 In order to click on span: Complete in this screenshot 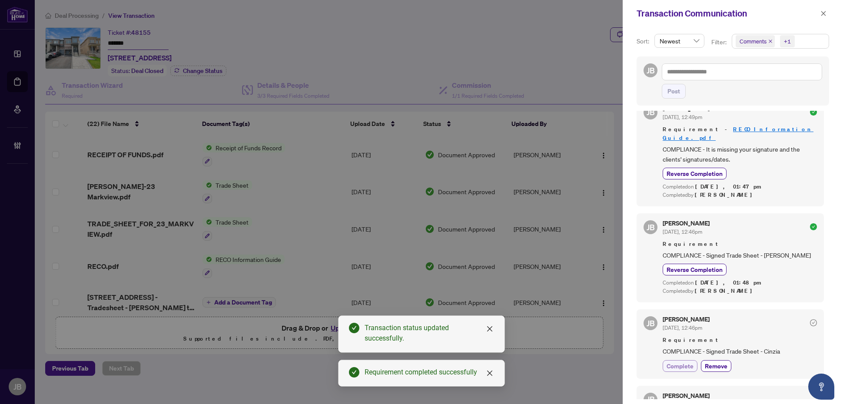, I will do `click(680, 366)`.